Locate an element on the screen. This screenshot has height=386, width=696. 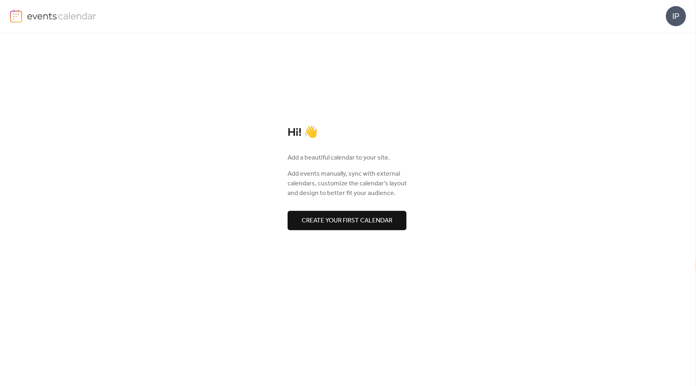
div: Hi! 👋 is located at coordinates (348, 132).